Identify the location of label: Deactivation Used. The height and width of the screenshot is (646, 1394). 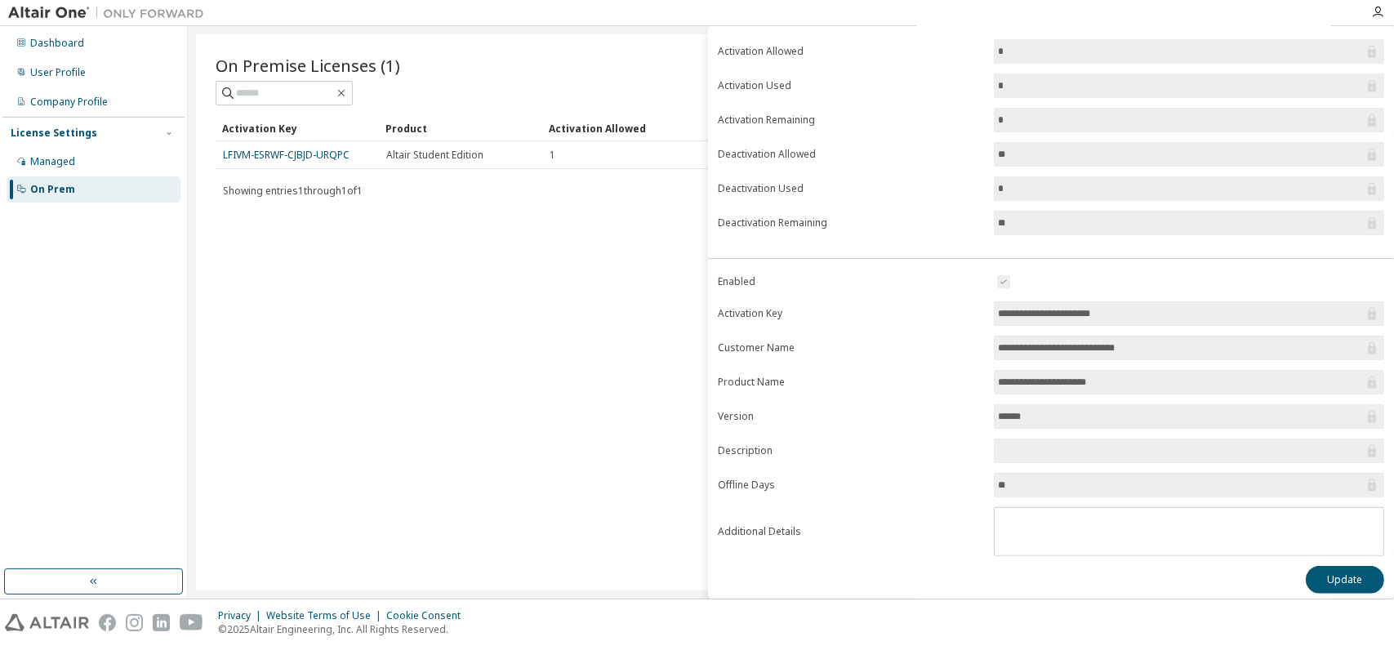
(851, 189).